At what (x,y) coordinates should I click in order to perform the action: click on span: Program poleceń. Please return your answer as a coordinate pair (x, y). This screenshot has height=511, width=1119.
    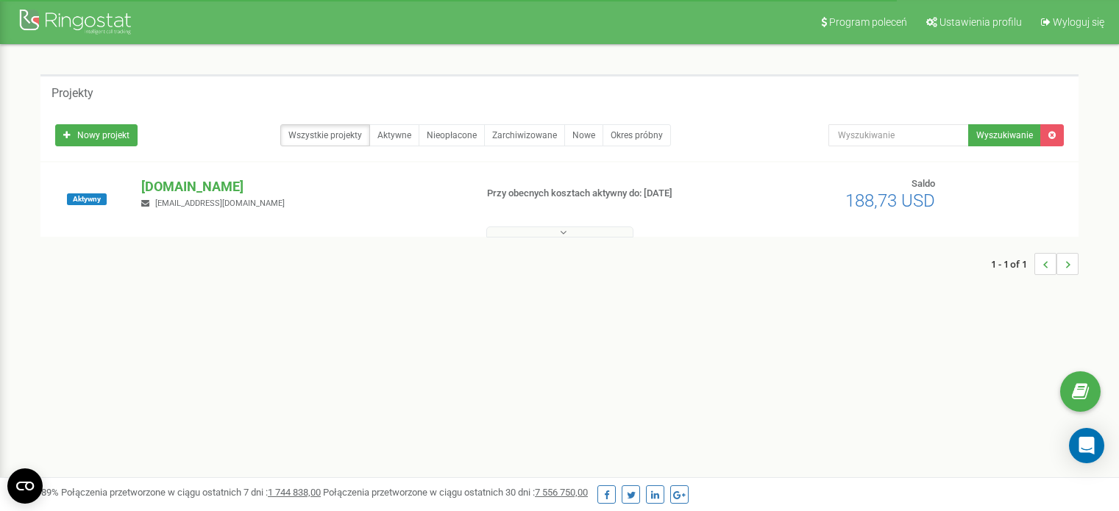
    Looking at the image, I should click on (868, 22).